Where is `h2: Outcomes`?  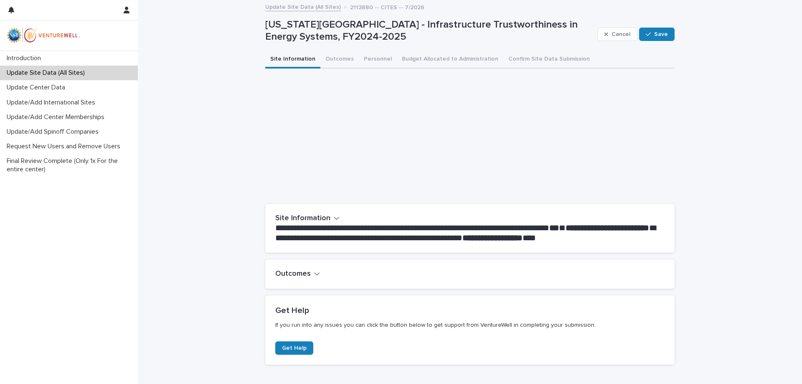 h2: Outcomes is located at coordinates (293, 274).